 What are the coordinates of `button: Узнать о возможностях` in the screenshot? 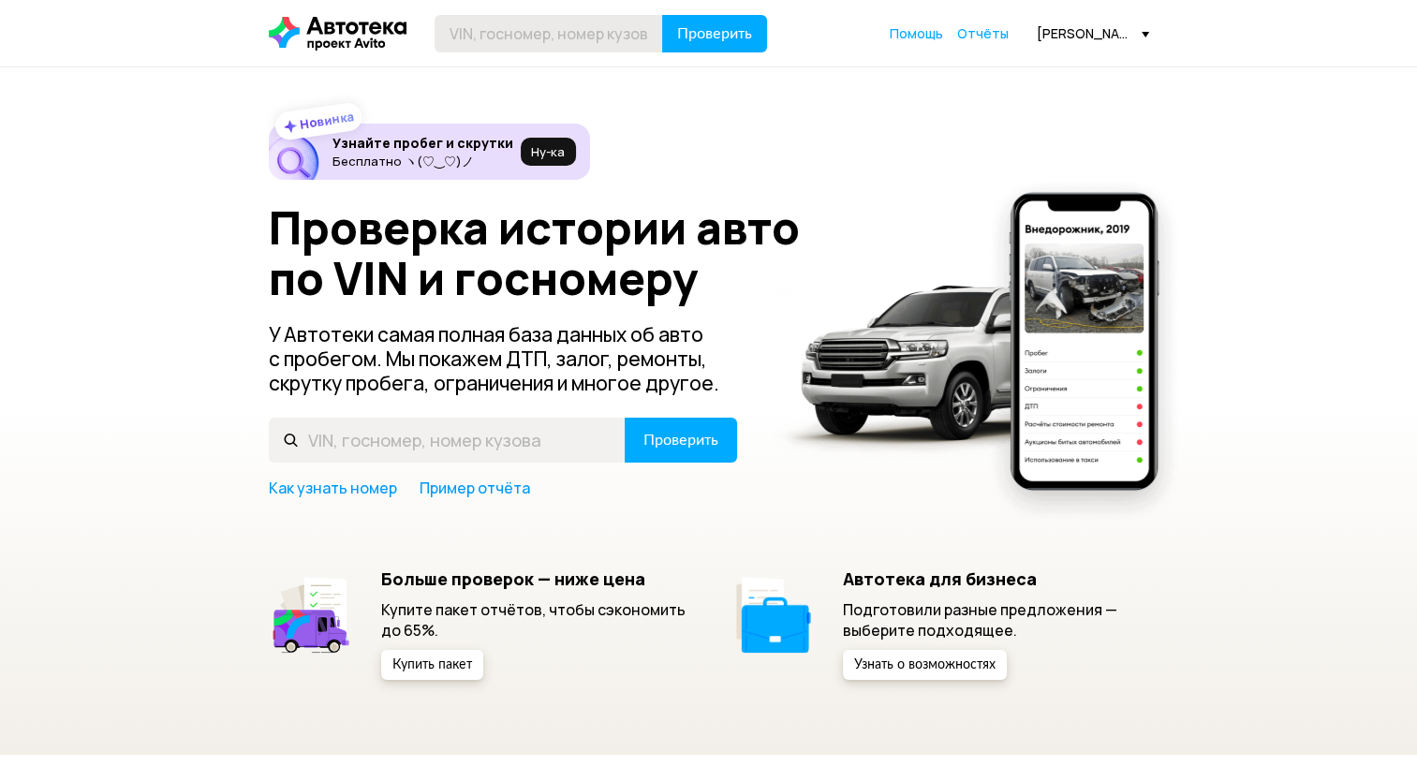 It's located at (924, 665).